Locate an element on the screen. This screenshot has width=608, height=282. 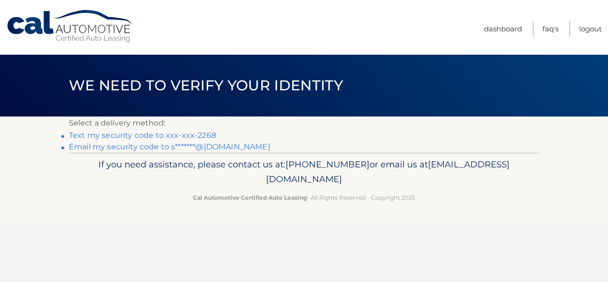
p: Select a delivery method: is located at coordinates (304, 123).